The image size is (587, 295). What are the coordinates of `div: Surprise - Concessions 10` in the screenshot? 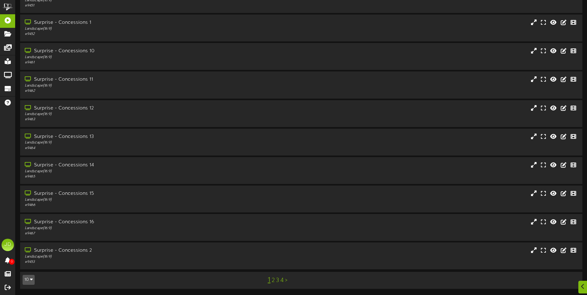 It's located at (137, 51).